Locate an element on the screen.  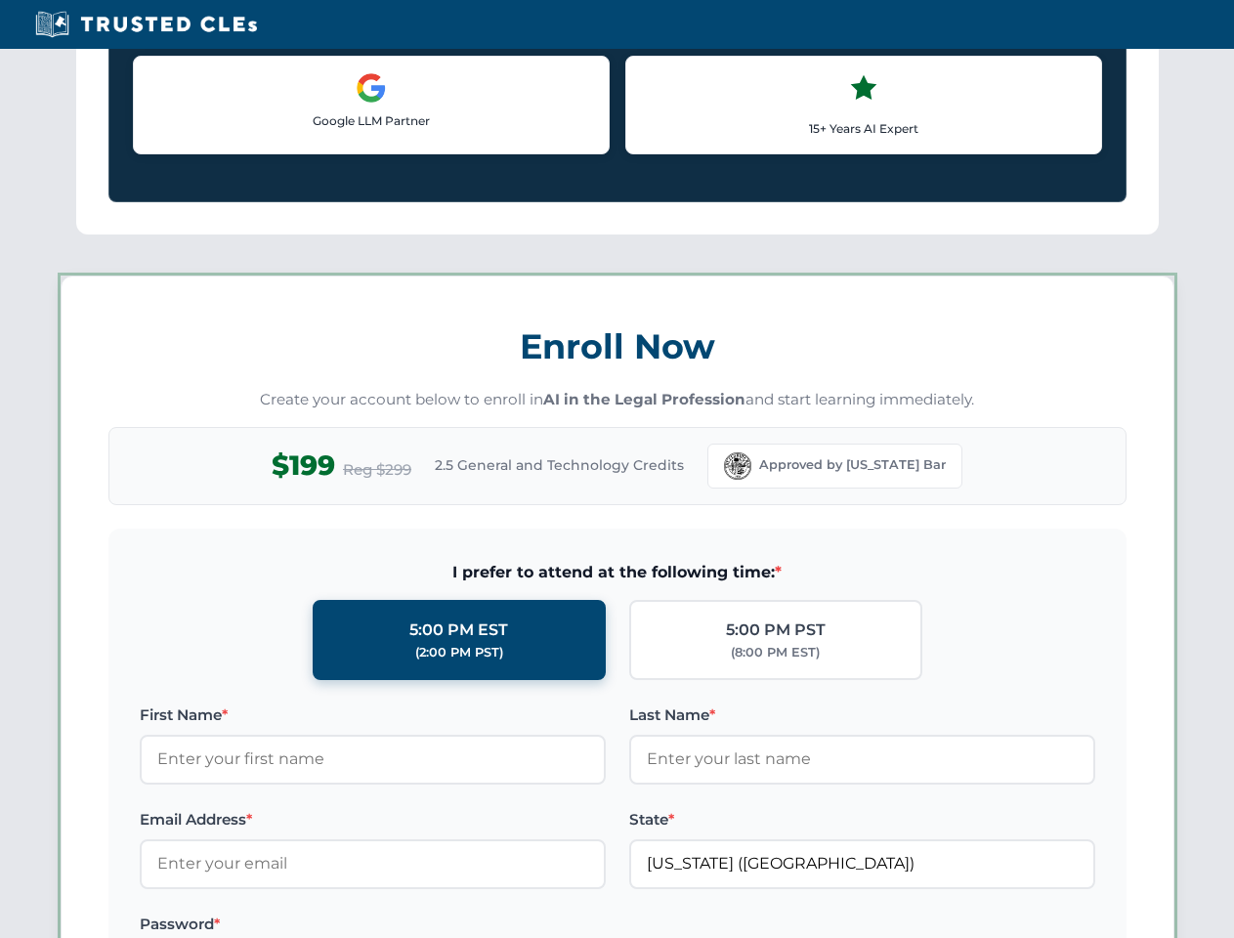
img: Trusted CLEs is located at coordinates (146, 24).